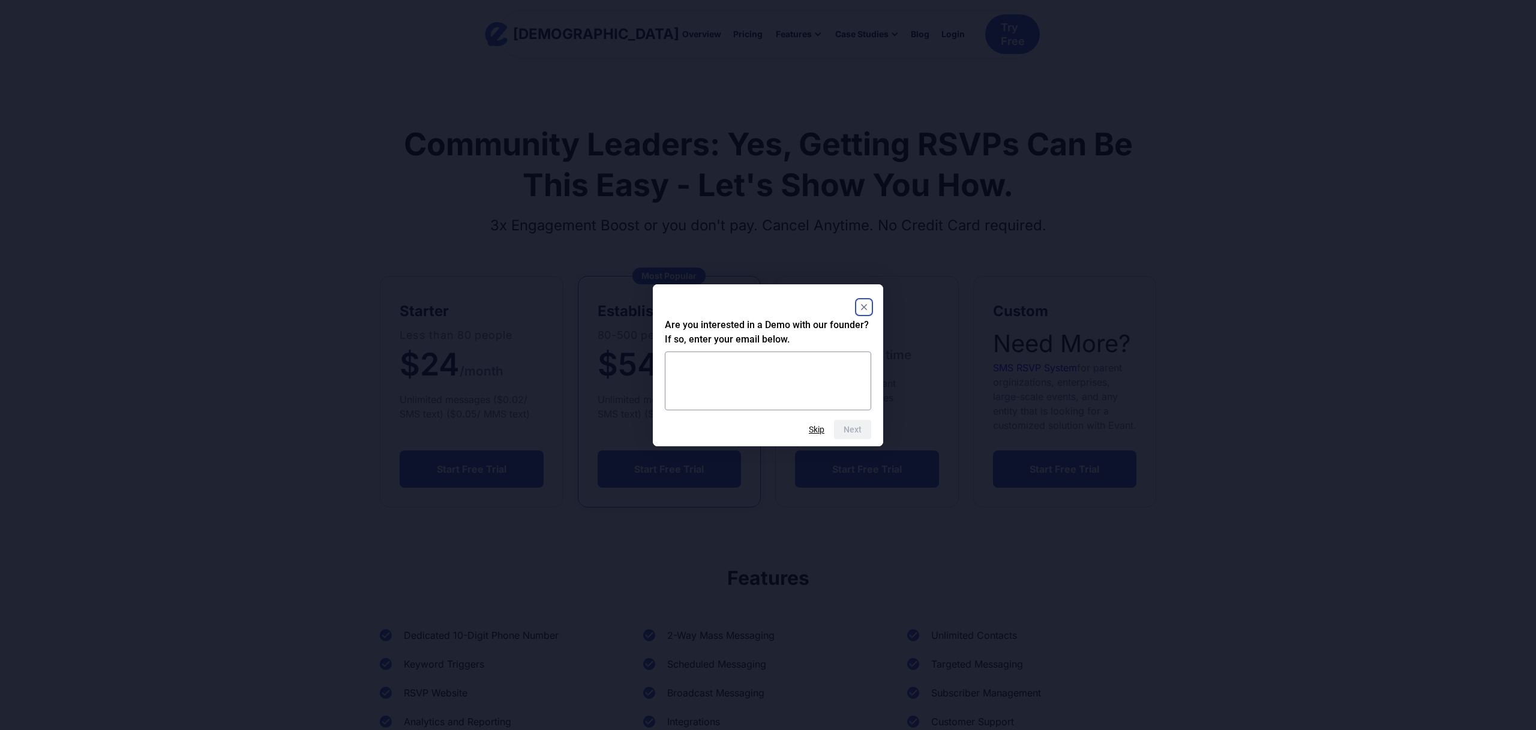 This screenshot has width=1536, height=730. I want to click on button: Close, so click(864, 307).